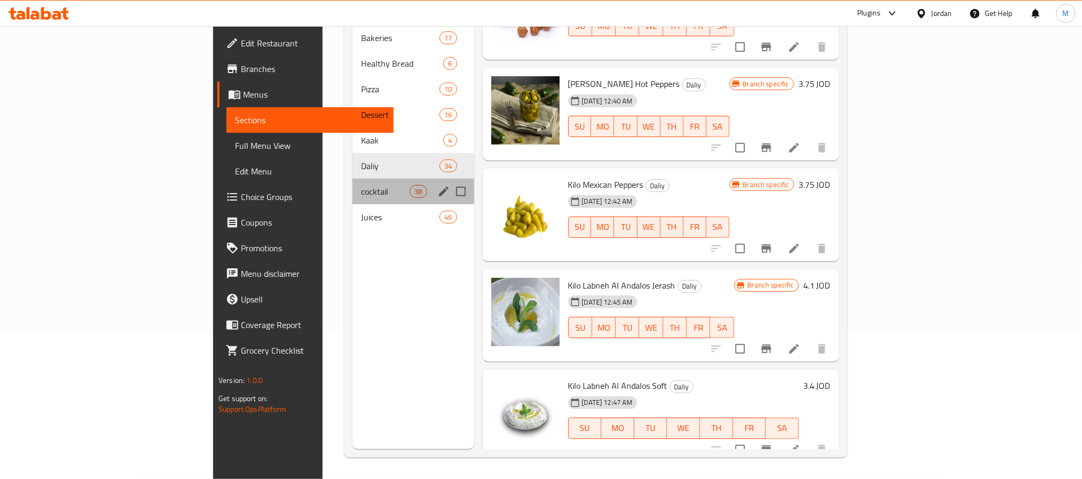 The height and width of the screenshot is (479, 1082). What do you see at coordinates (448, 115) in the screenshot?
I see `span: 16` at bounding box center [448, 115].